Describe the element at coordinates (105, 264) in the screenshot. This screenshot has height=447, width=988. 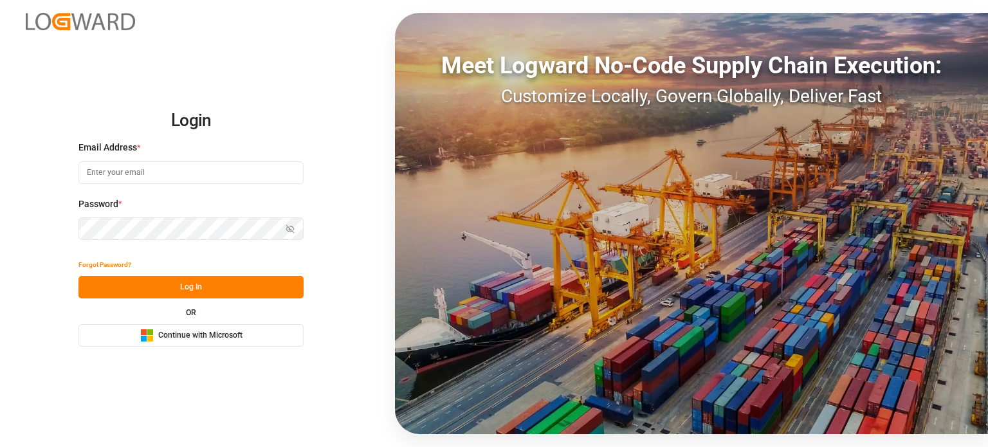
I see `button: Forgot Password?` at that location.